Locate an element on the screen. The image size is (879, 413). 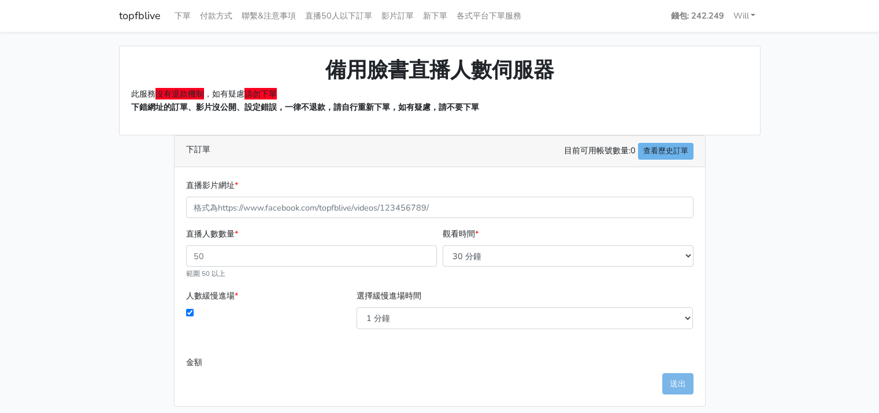
input: 50 is located at coordinates (312, 255).